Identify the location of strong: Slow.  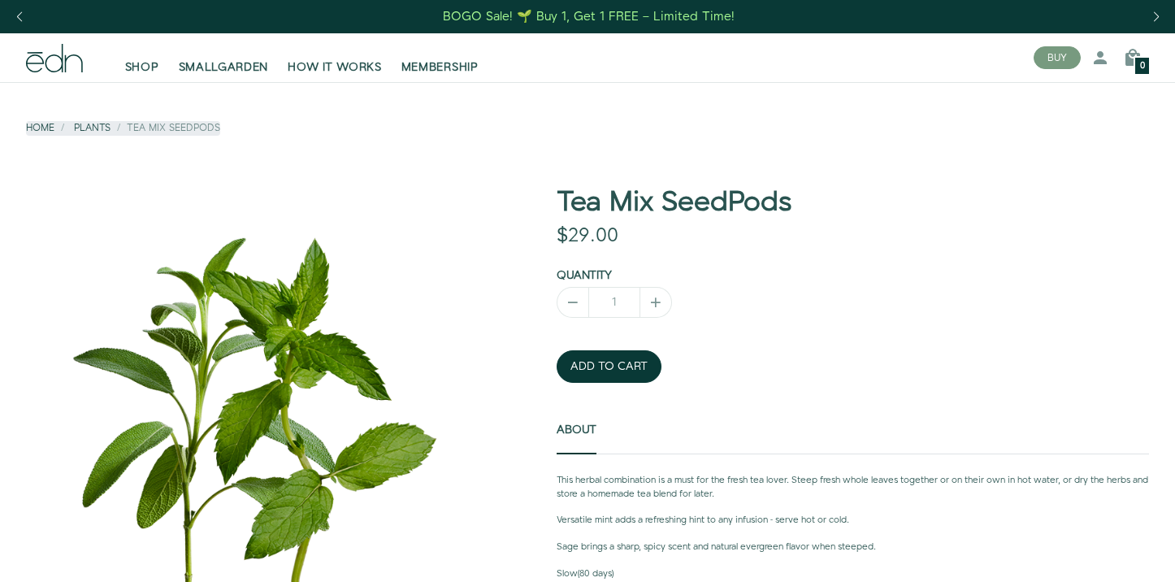
(567, 574).